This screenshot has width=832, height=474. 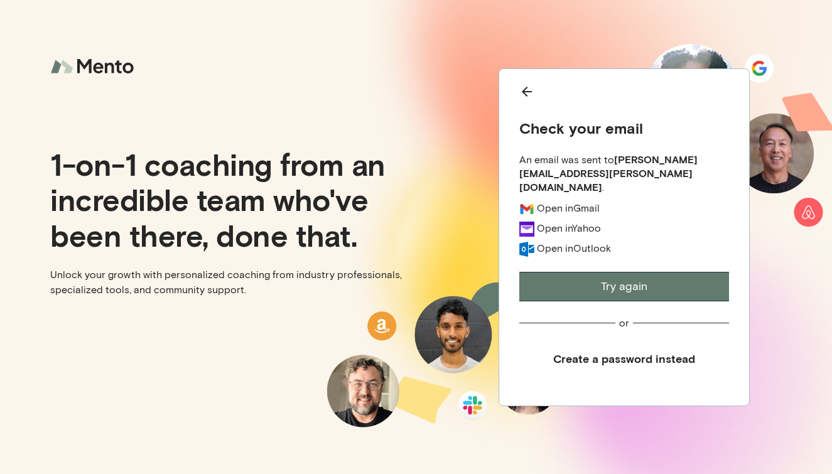 What do you see at coordinates (568, 208) in the screenshot?
I see `div: Open in Gmail` at bounding box center [568, 208].